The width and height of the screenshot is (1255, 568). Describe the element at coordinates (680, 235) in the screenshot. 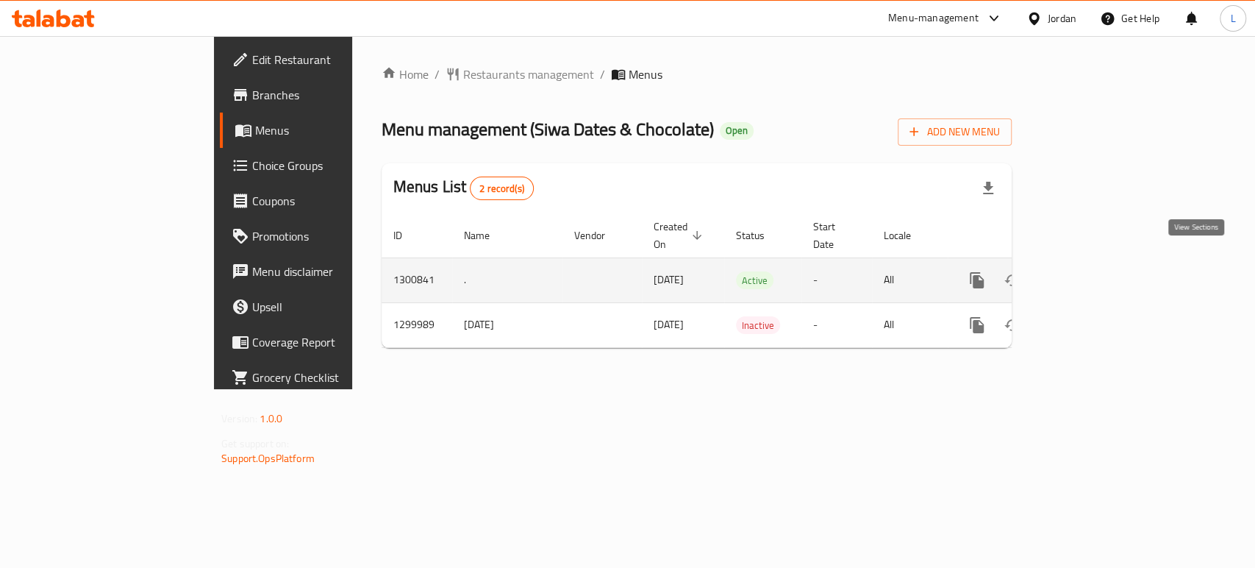

I see `span: Created On` at that location.